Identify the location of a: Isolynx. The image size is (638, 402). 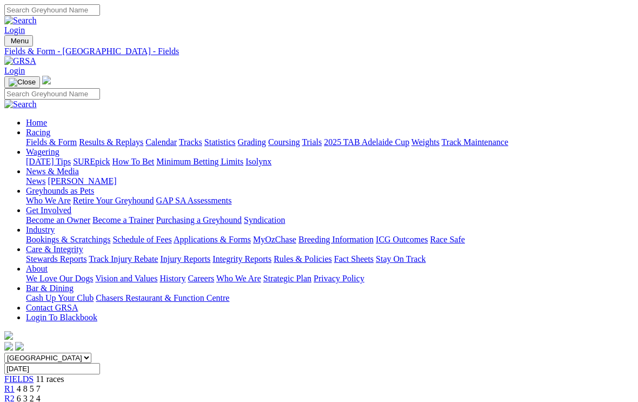
(259, 161).